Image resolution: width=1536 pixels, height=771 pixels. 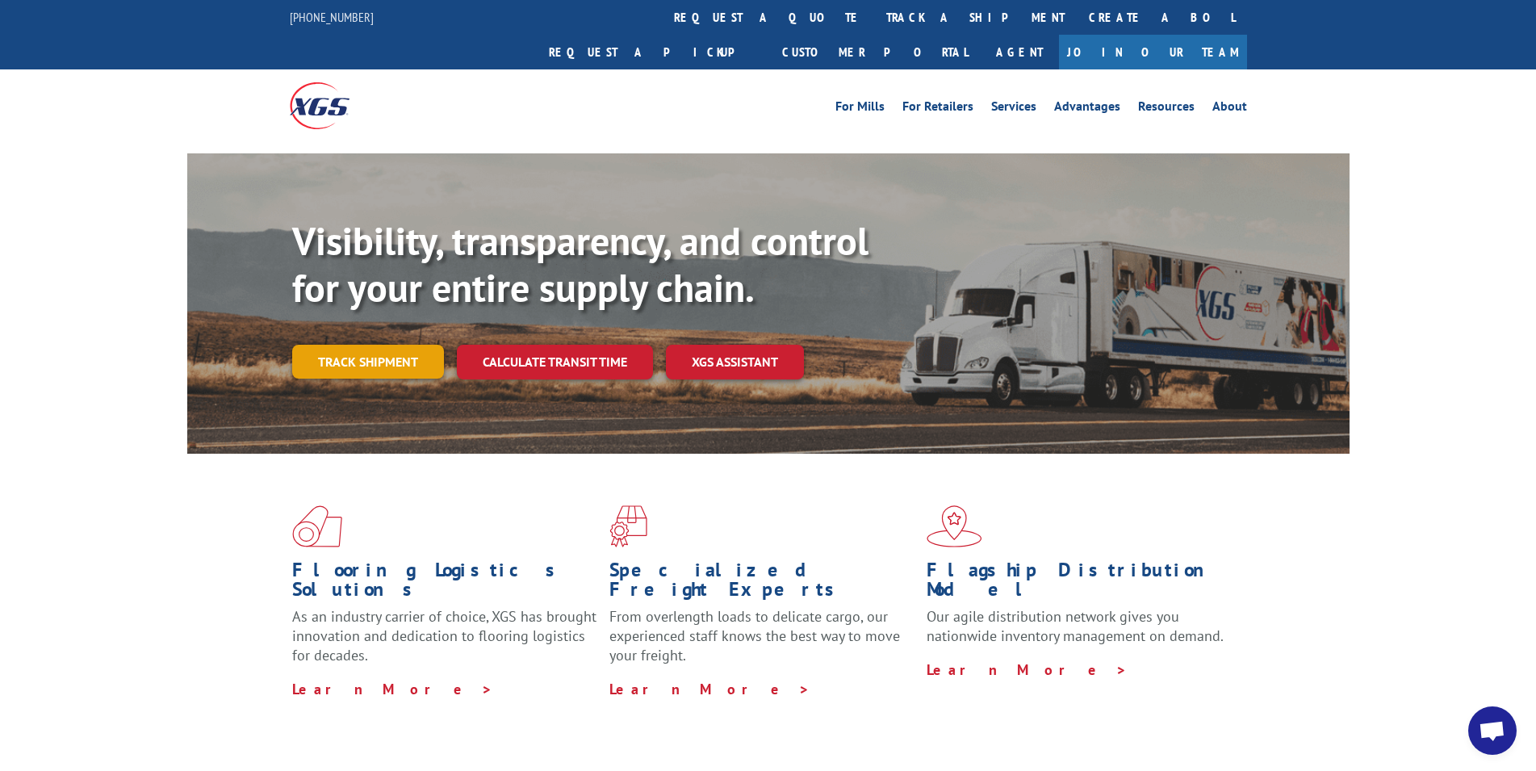 I want to click on a: For Mills, so click(x=859, y=109).